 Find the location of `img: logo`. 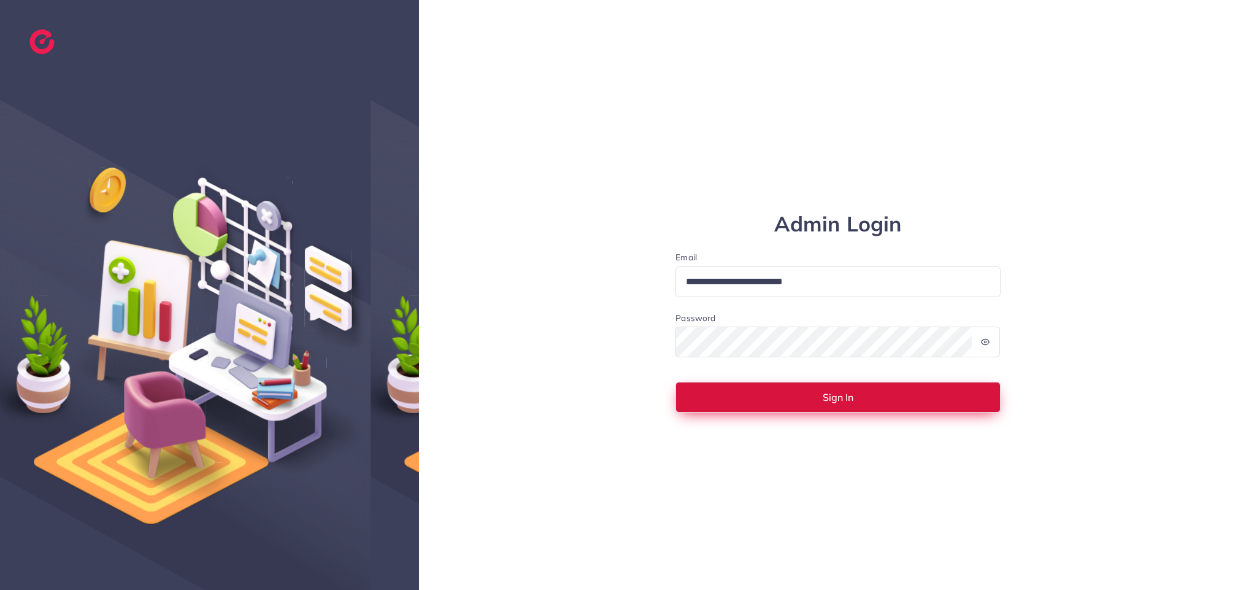

img: logo is located at coordinates (42, 42).